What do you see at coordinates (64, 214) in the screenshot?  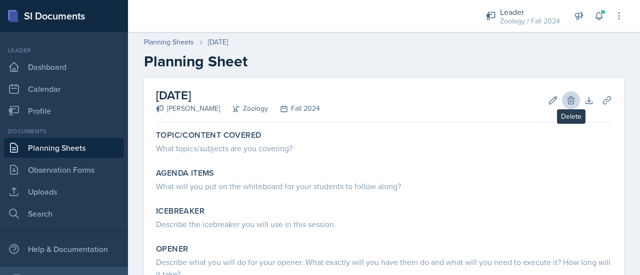 I see `a: Search` at bounding box center [64, 214].